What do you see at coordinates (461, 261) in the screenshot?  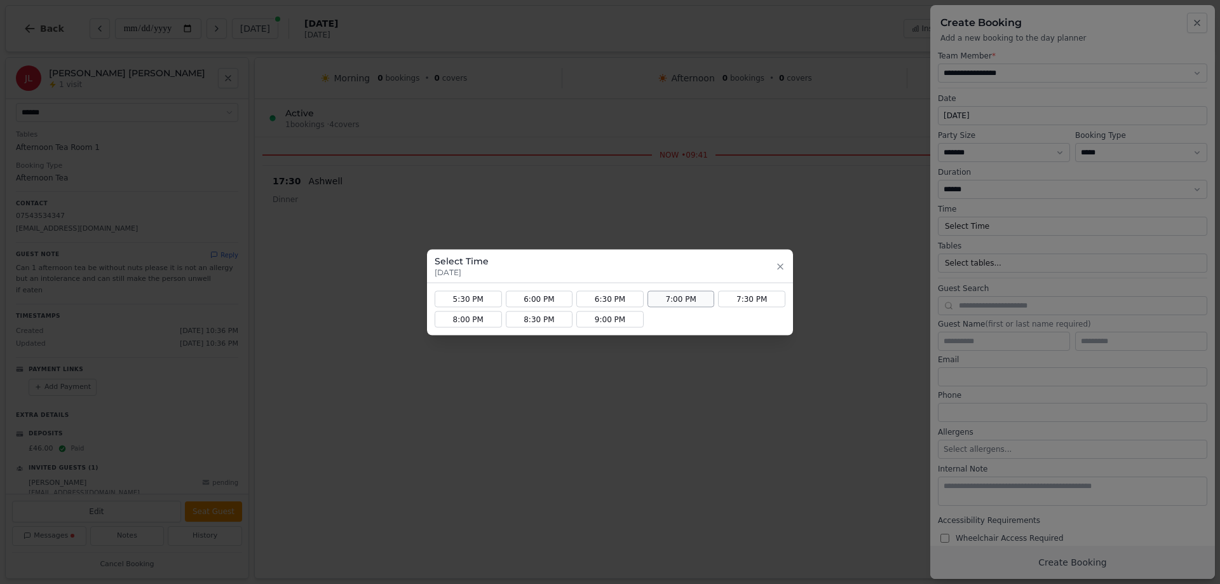 I see `h3: Select Time` at bounding box center [461, 261].